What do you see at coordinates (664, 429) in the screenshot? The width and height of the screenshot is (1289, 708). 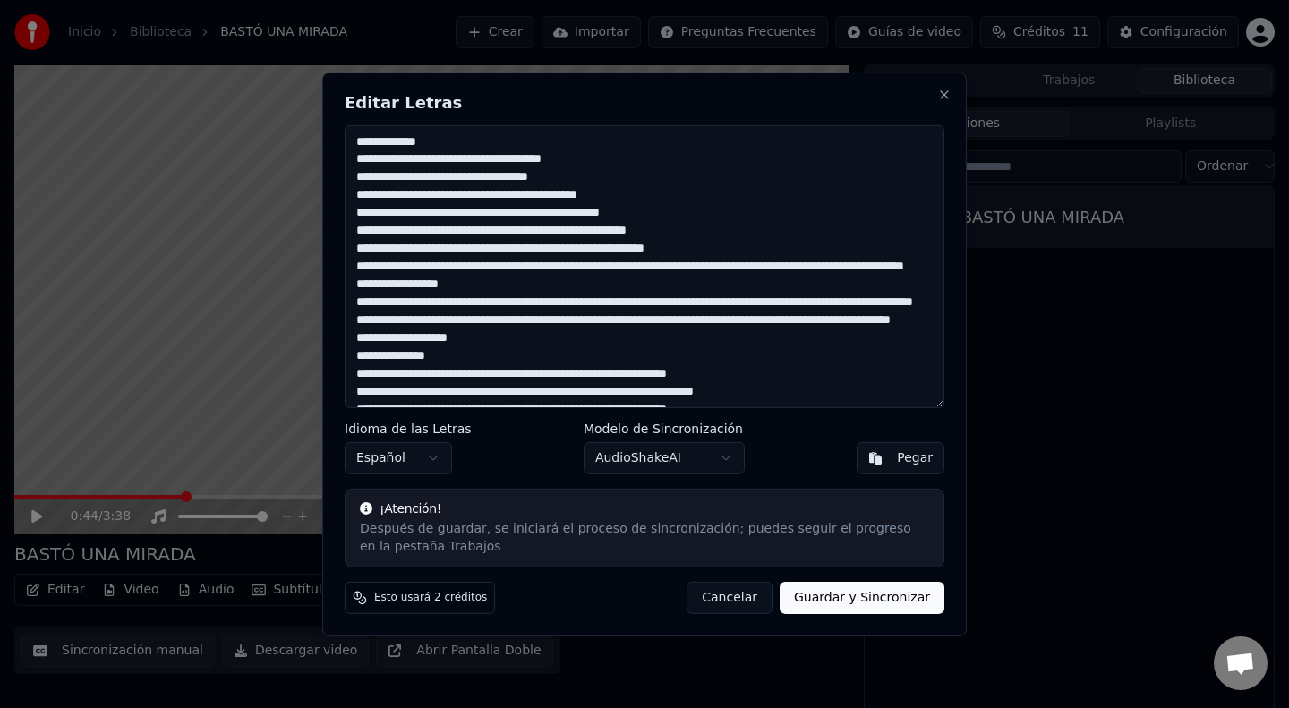 I see `label: Modelo de Sincronización` at bounding box center [664, 429].